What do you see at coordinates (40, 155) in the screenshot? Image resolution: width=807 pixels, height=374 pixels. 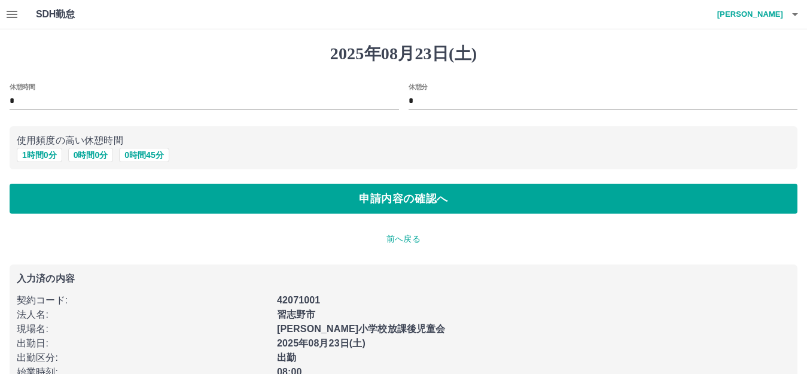 I see `button: 1時間0分` at bounding box center [40, 155].